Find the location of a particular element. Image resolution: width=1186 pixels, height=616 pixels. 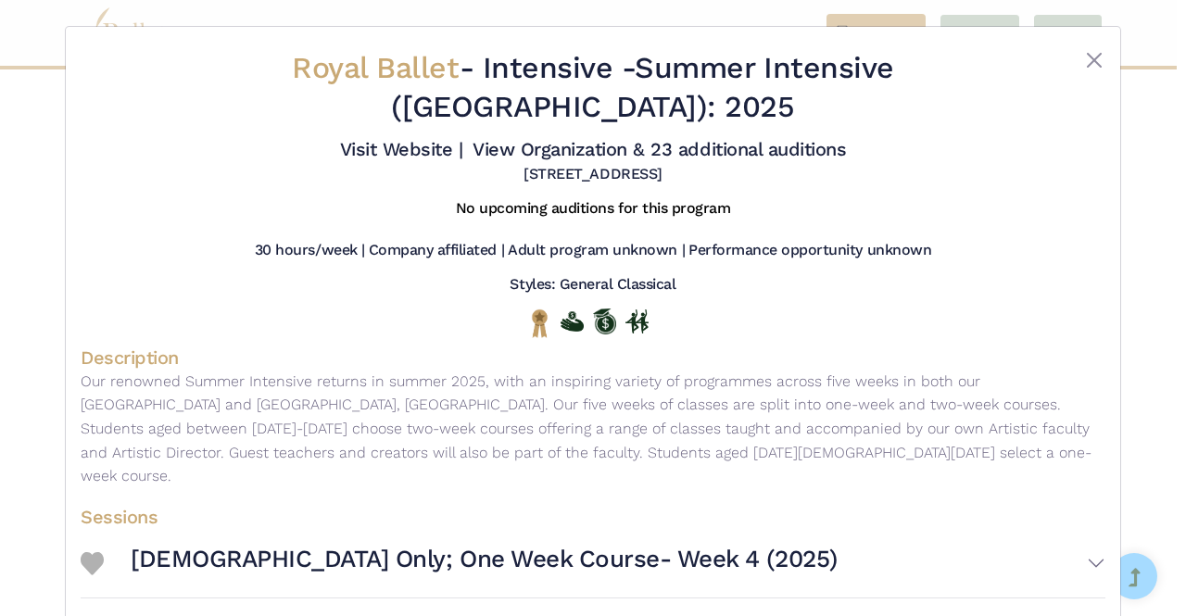

p: Our renowned Summer Intensive returns in summer 2025, with an inspiring variety of programmes acr... is located at coordinates (593, 429).